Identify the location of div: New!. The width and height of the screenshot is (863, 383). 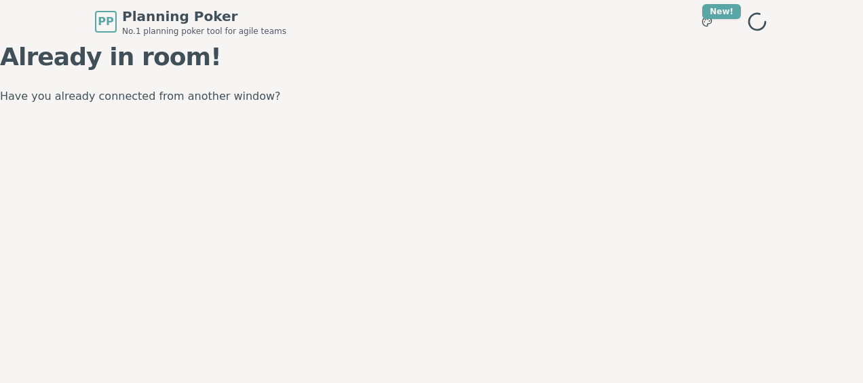
(721, 12).